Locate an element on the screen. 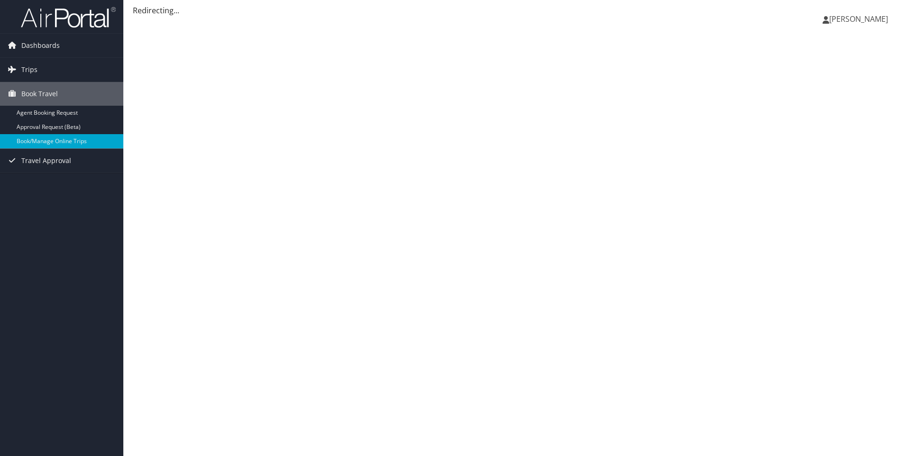 The height and width of the screenshot is (456, 907). img: airportal-logo.png is located at coordinates (68, 17).